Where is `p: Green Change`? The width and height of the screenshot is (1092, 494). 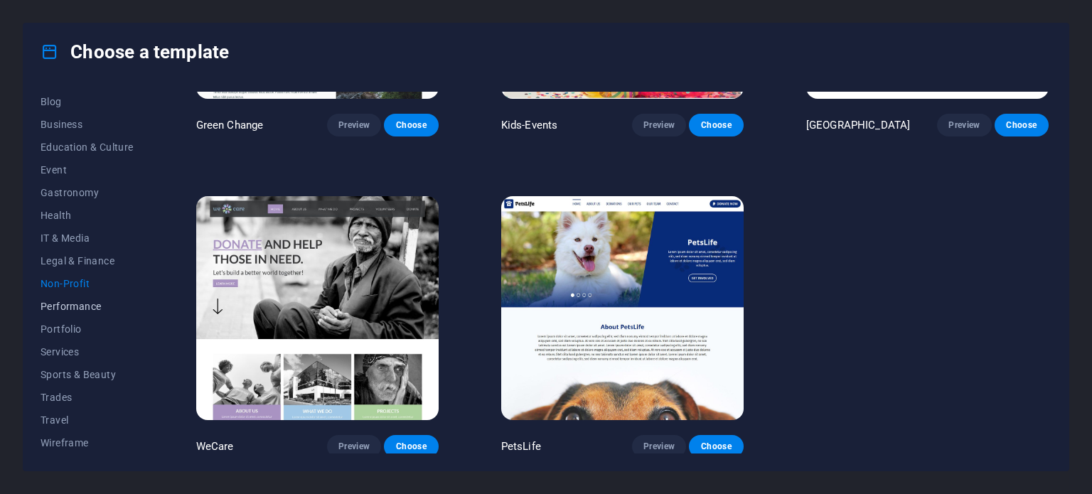
p: Green Change is located at coordinates (230, 125).